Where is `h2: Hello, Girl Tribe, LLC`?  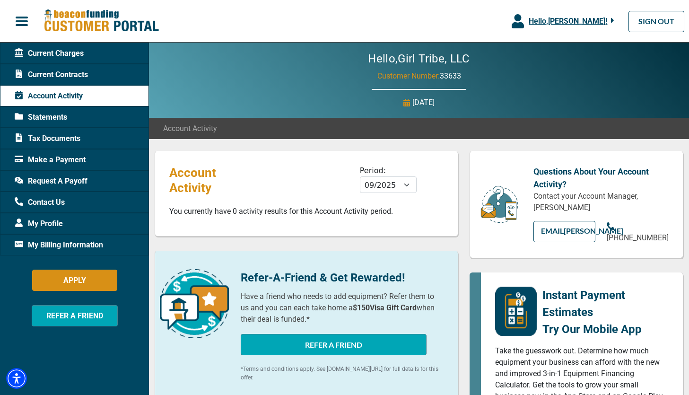
h2: Hello, Girl Tribe, LLC is located at coordinates (419, 59).